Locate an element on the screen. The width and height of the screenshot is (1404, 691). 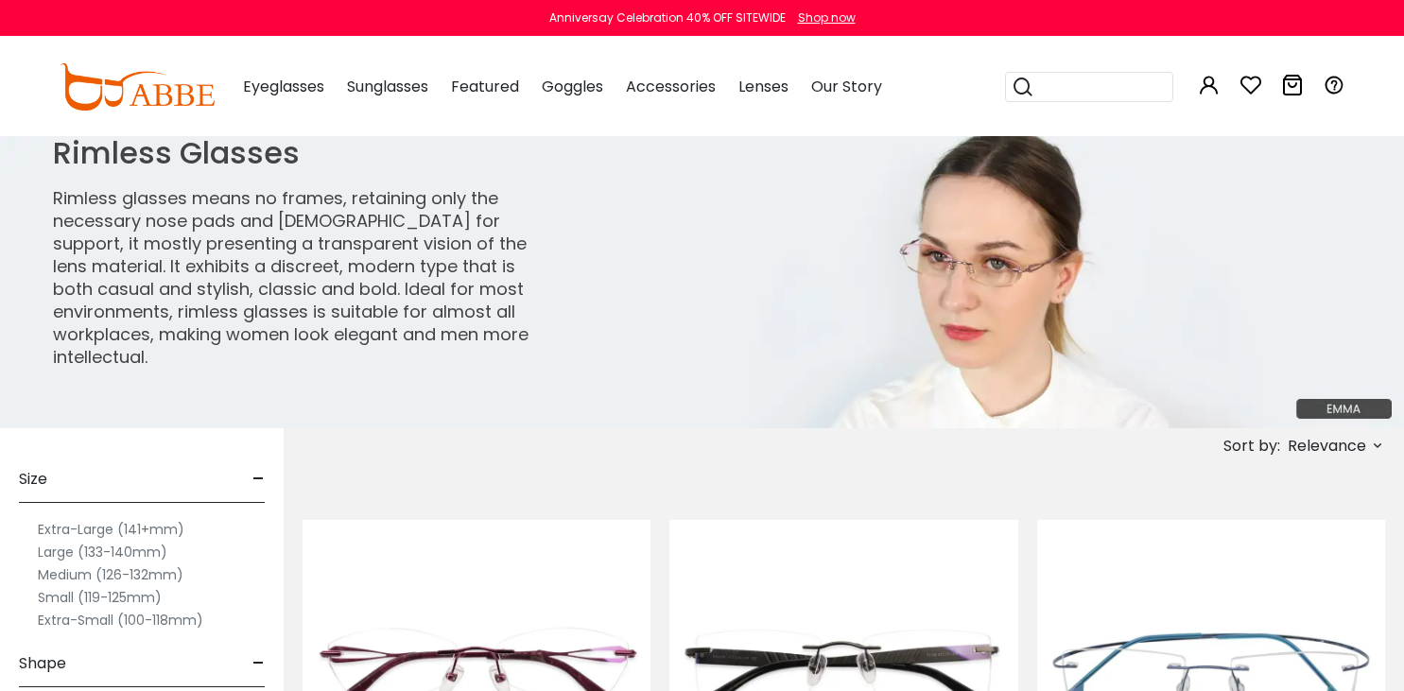
label: Large (133-140mm) is located at coordinates (102, 552).